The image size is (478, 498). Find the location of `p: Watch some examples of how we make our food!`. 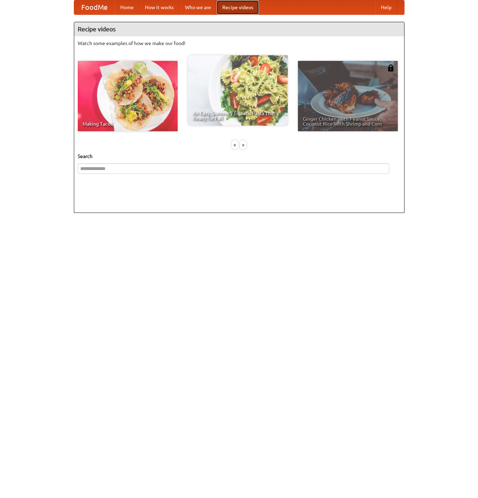

p: Watch some examples of how we make our food! is located at coordinates (239, 43).